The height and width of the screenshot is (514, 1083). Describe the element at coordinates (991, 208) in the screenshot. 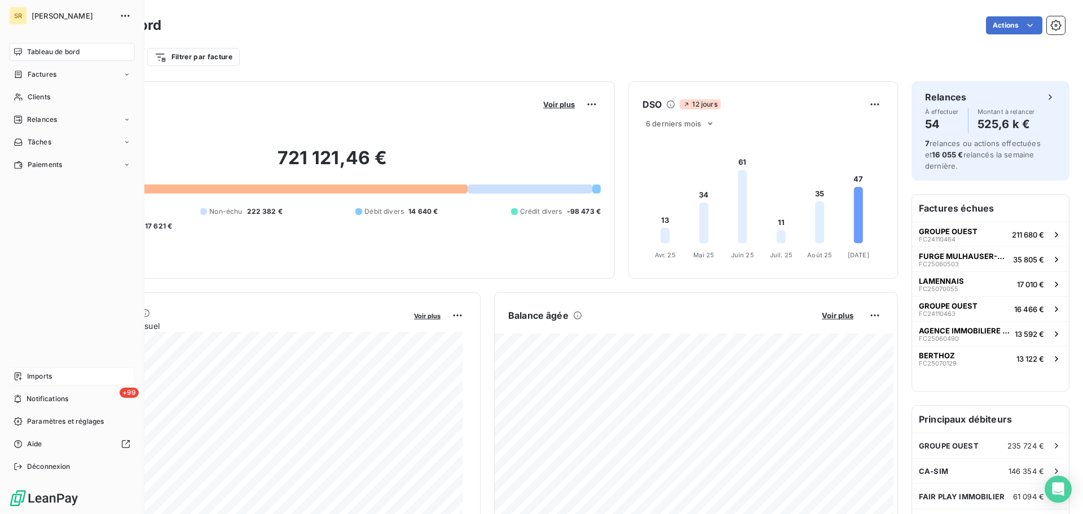

I see `h6: Factures échues` at that location.